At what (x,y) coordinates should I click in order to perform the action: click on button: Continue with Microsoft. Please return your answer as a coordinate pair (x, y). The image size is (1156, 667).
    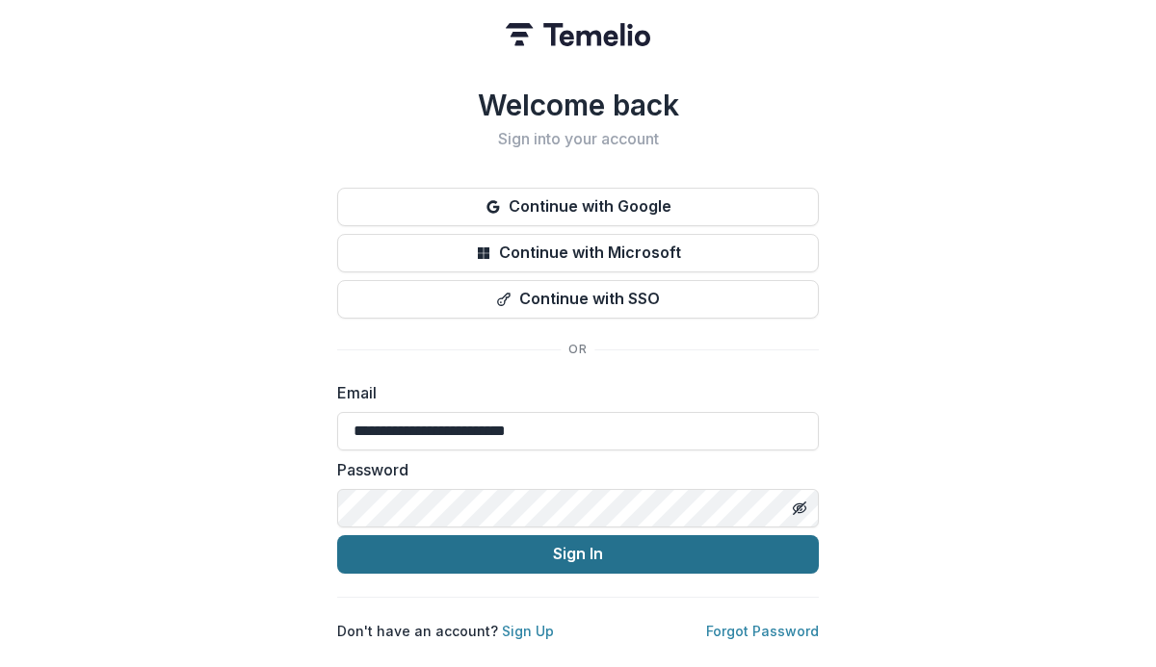
    Looking at the image, I should click on (578, 253).